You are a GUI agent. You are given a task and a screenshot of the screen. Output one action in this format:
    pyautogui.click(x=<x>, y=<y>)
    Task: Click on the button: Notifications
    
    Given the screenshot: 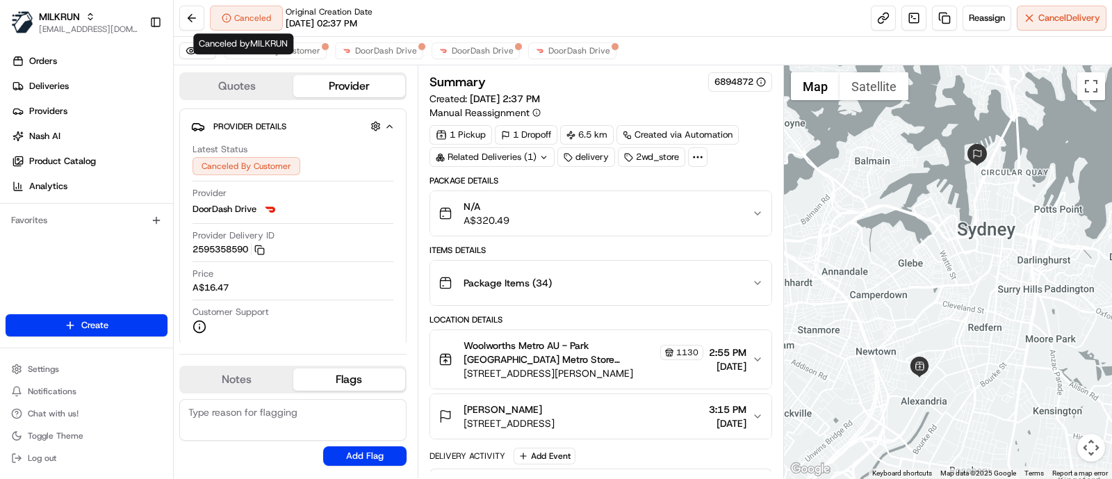 What is the action you would take?
    pyautogui.click(x=86, y=391)
    